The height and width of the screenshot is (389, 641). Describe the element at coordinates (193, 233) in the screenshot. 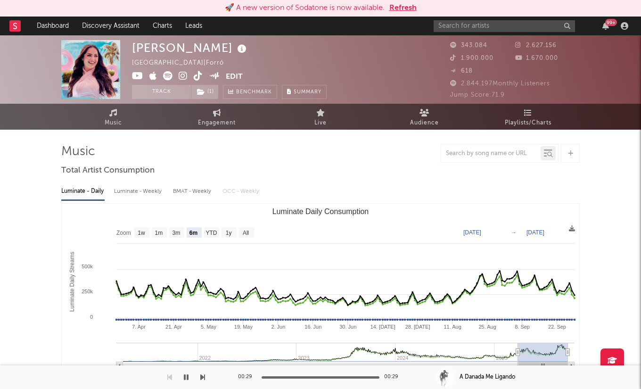

I see `text: 6m` at that location.